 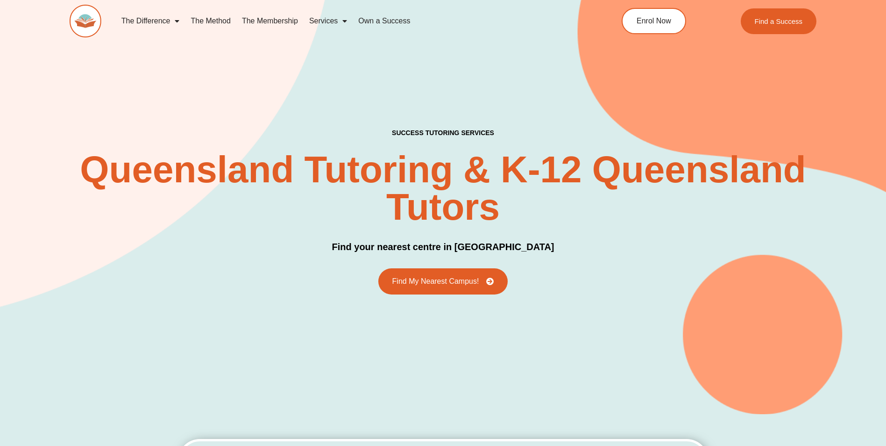 What do you see at coordinates (443, 133) in the screenshot?
I see `h4: success tutoring Services` at bounding box center [443, 133].